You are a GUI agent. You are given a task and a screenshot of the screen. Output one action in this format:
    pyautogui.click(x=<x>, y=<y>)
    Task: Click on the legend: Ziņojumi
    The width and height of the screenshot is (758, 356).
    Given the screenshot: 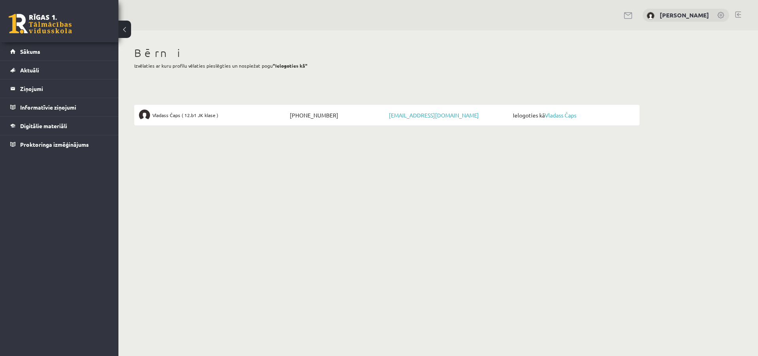 What is the action you would take?
    pyautogui.click(x=64, y=88)
    